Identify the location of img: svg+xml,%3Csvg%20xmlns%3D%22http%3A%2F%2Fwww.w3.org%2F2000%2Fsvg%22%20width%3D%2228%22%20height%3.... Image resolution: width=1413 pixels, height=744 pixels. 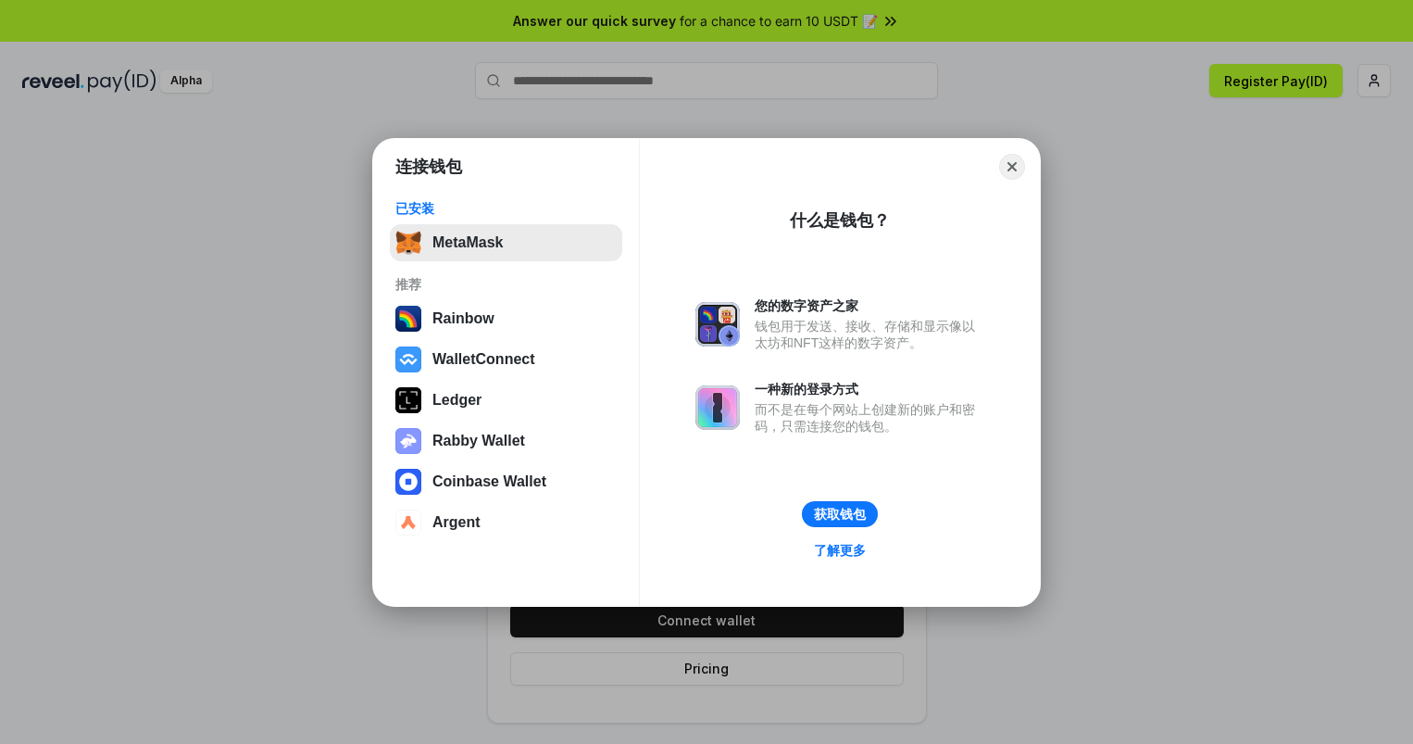
(408, 400).